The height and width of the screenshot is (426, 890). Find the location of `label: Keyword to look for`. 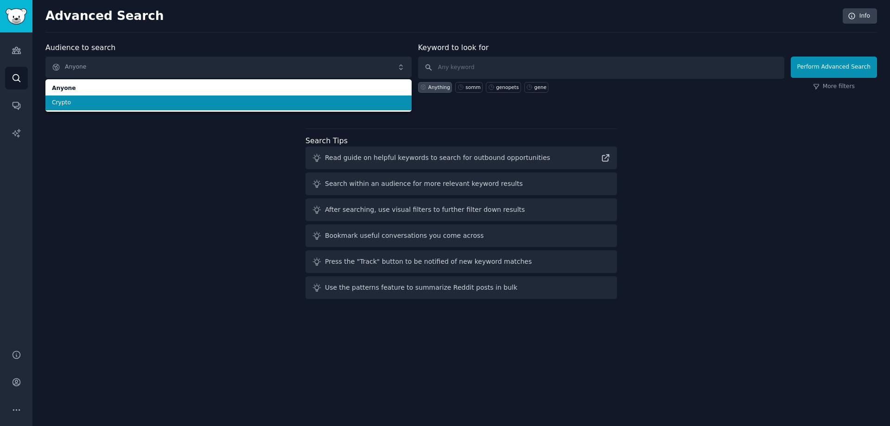

label: Keyword to look for is located at coordinates (453, 47).